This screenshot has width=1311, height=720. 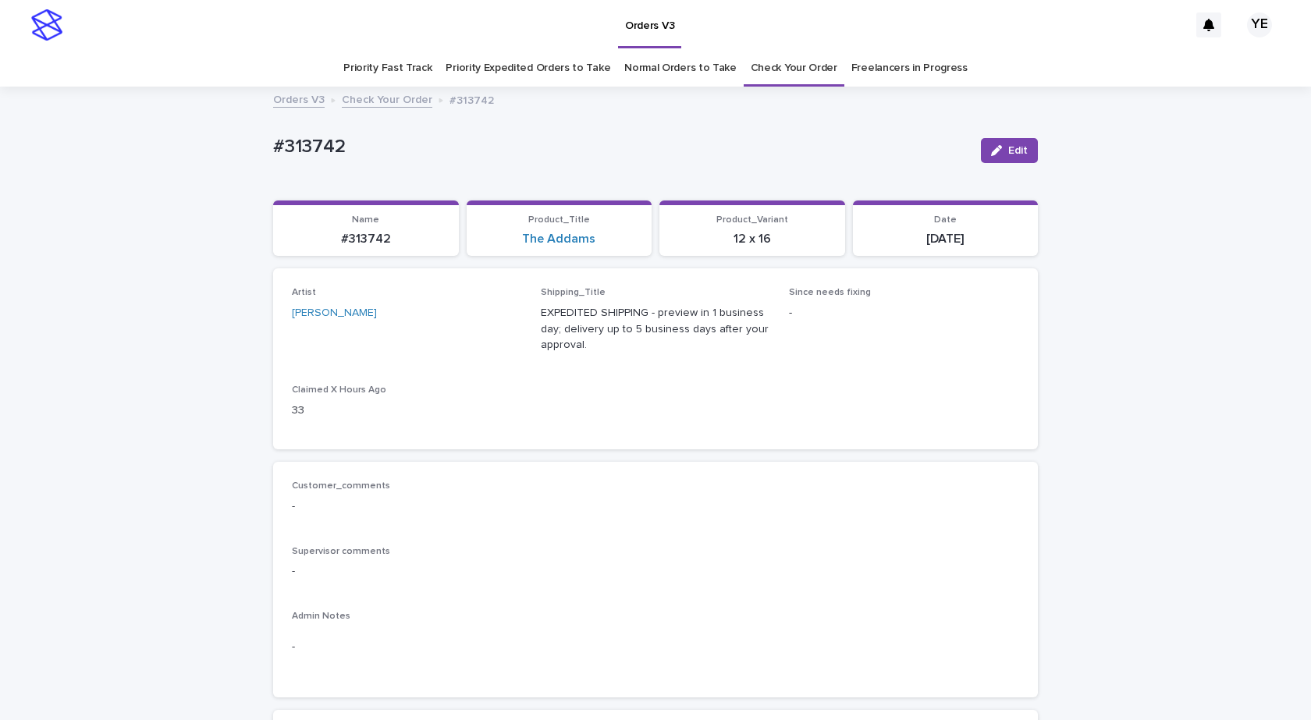 What do you see at coordinates (829, 293) in the screenshot?
I see `span: Since needs fixing` at bounding box center [829, 293].